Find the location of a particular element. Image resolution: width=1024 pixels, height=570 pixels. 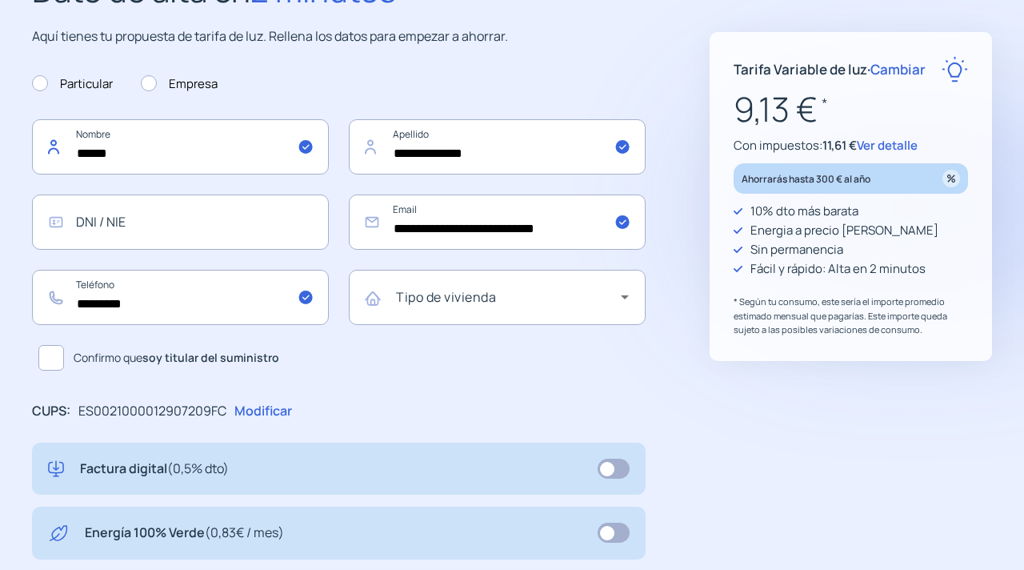

b: soy titular del suministro is located at coordinates (210, 357).